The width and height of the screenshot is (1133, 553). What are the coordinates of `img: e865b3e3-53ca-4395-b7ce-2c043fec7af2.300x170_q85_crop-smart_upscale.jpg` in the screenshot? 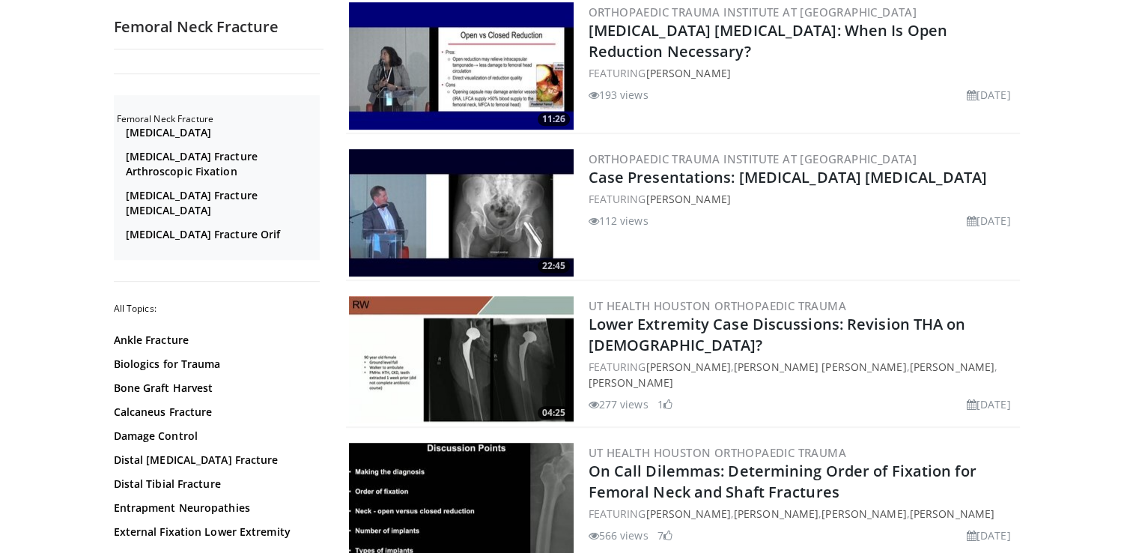 It's located at (461, 66).